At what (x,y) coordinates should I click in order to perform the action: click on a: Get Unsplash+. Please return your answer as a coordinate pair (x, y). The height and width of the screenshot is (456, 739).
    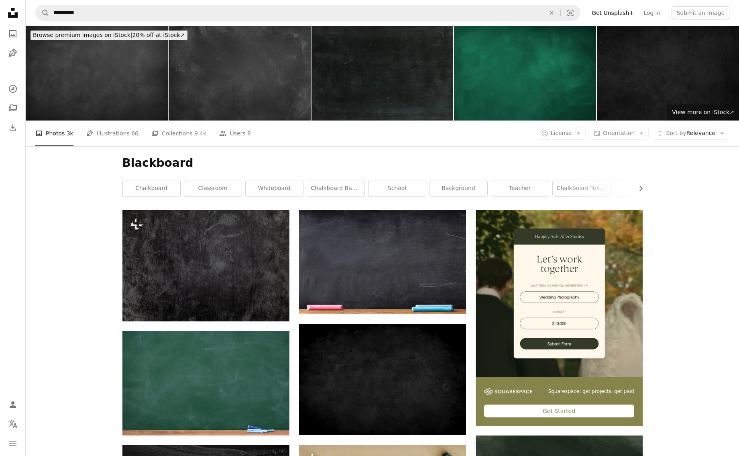
    Looking at the image, I should click on (613, 13).